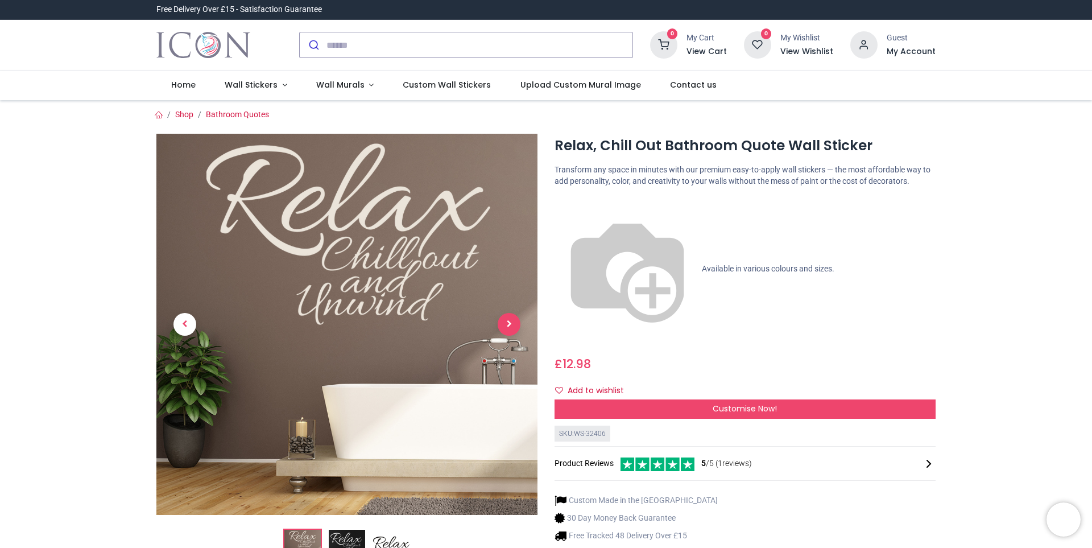 This screenshot has width=1092, height=548. What do you see at coordinates (577, 363) in the screenshot?
I see `span: 12.98` at bounding box center [577, 363].